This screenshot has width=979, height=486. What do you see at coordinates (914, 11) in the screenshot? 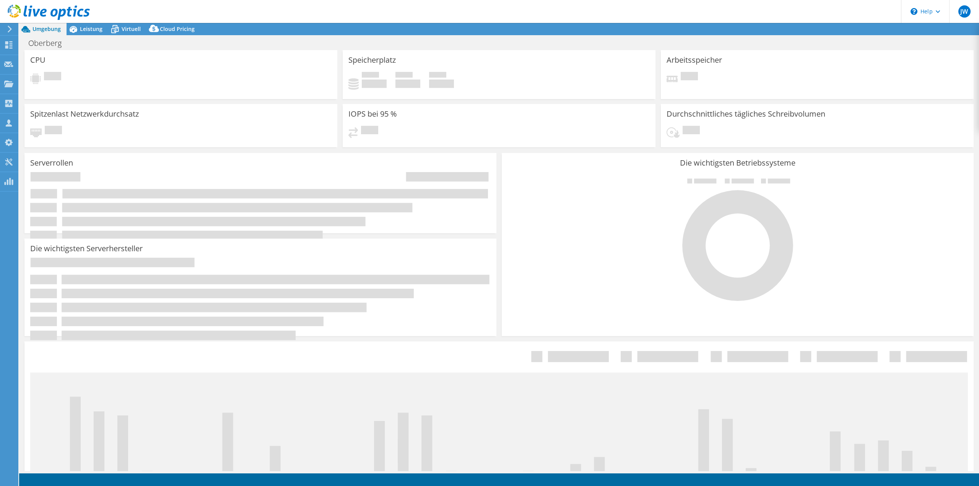
I see `svg: \n` at bounding box center [914, 11].